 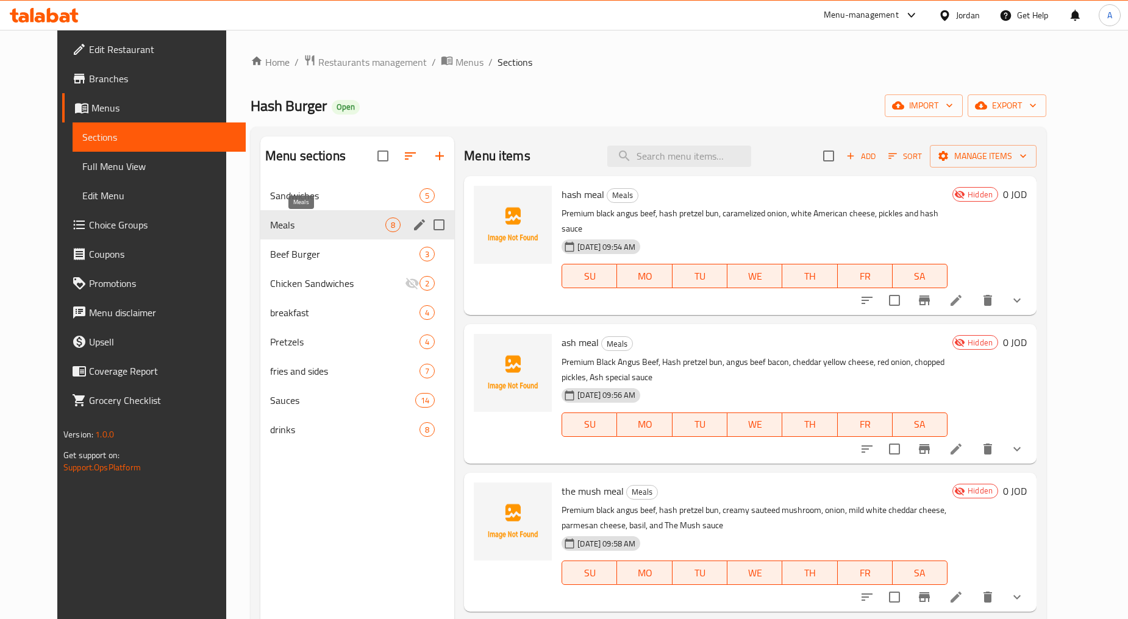 What do you see at coordinates (162, 400) in the screenshot?
I see `span: Grocery Checklist` at bounding box center [162, 400].